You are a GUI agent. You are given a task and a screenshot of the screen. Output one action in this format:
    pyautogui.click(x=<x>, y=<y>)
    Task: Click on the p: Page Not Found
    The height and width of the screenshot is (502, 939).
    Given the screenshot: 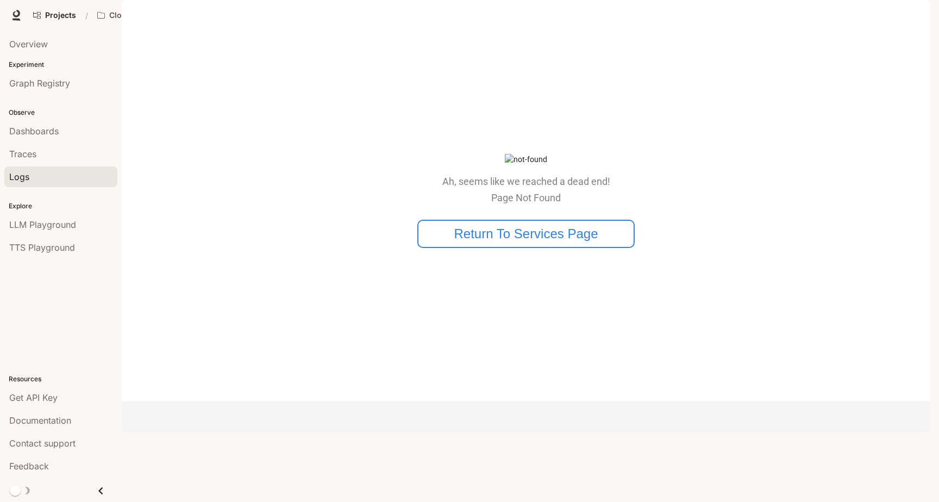 What is the action you would take?
    pyautogui.click(x=526, y=198)
    